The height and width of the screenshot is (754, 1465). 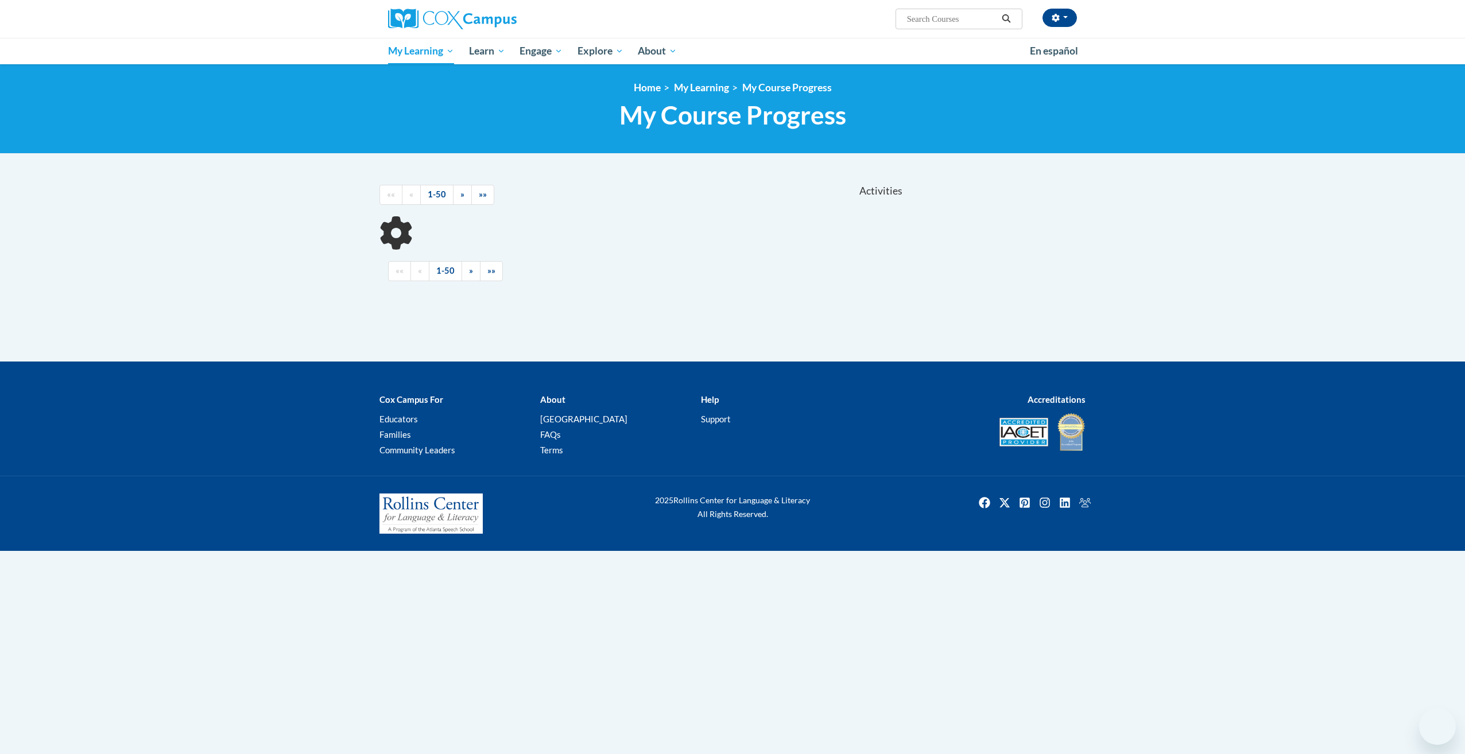 What do you see at coordinates (600, 51) in the screenshot?
I see `span: Explore` at bounding box center [600, 51].